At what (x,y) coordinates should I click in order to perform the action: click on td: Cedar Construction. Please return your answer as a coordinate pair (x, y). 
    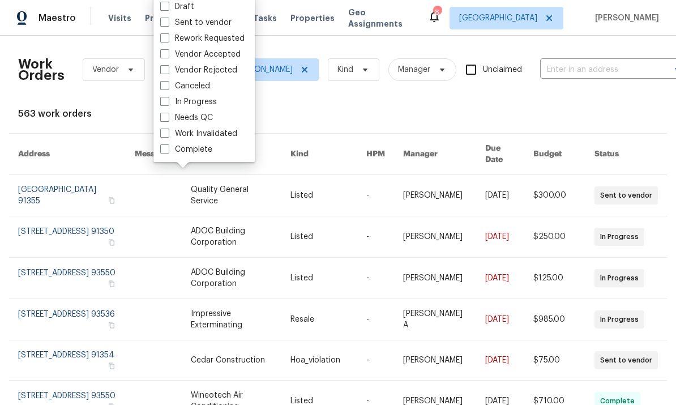
    Looking at the image, I should click on (231, 360).